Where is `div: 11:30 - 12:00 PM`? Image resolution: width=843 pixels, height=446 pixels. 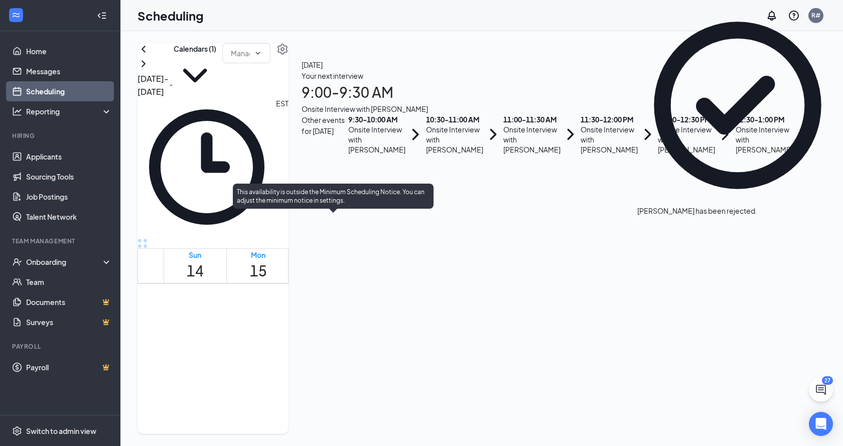
div: 11:30 - 12:00 PM is located at coordinates (609, 119).